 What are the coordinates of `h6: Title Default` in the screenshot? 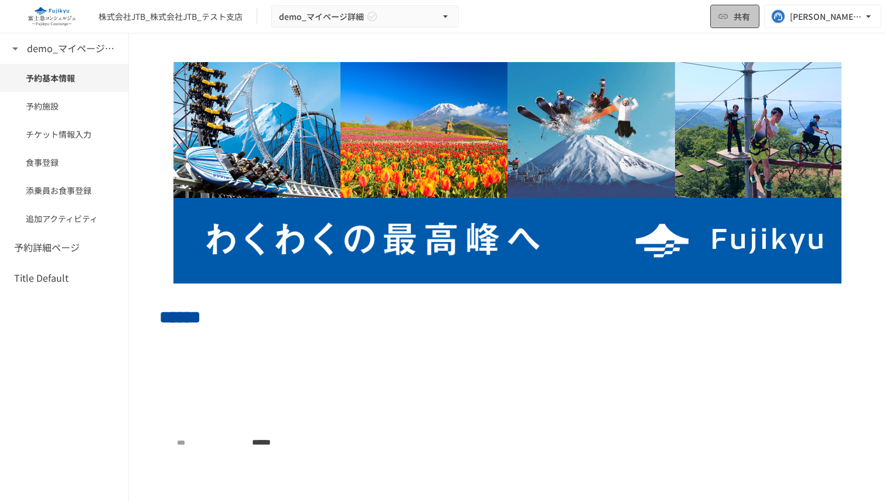 It's located at (41, 278).